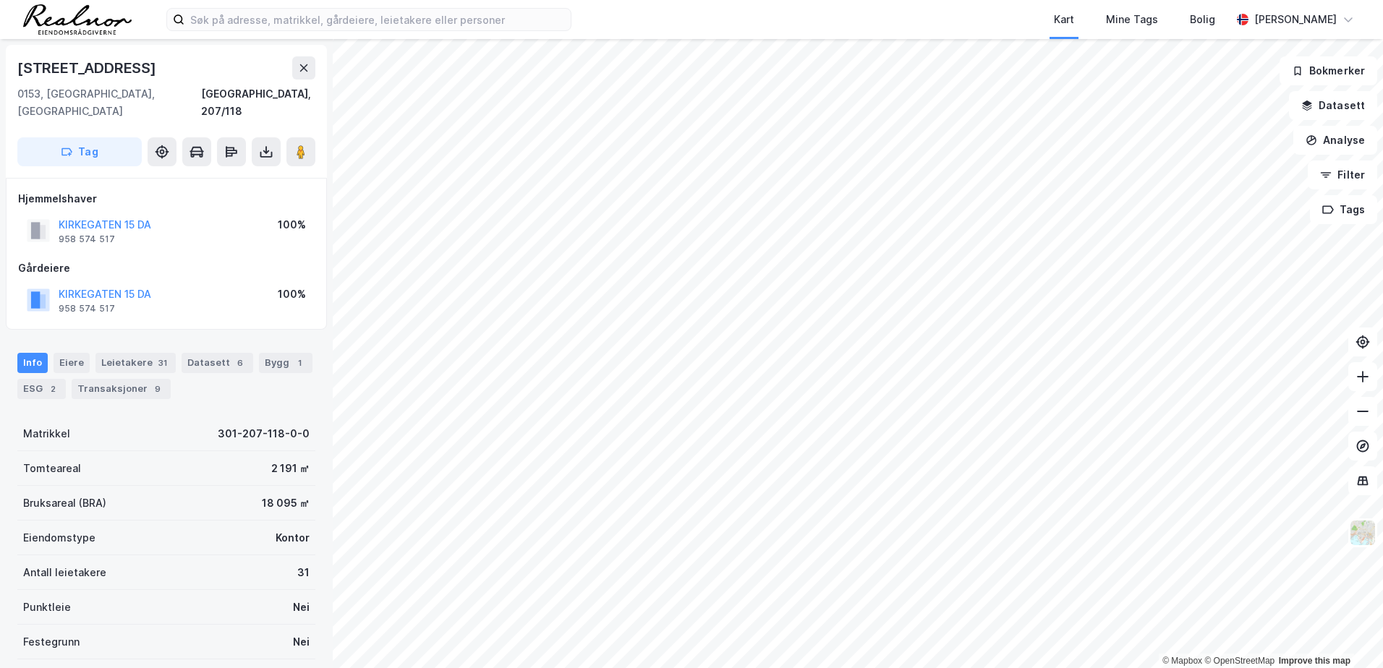 This screenshot has width=1383, height=668. Describe the element at coordinates (47, 607) in the screenshot. I see `div: Punktleie` at that location.